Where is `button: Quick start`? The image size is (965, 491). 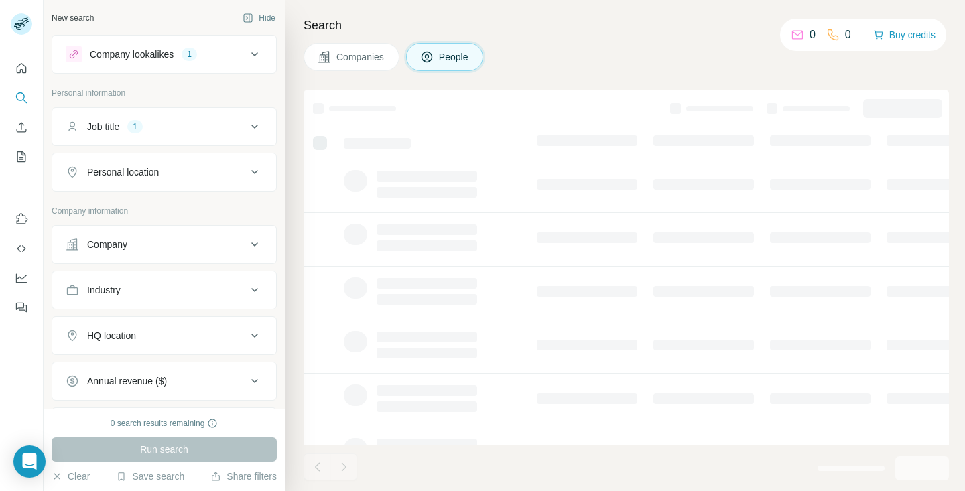 button: Quick start is located at coordinates (21, 68).